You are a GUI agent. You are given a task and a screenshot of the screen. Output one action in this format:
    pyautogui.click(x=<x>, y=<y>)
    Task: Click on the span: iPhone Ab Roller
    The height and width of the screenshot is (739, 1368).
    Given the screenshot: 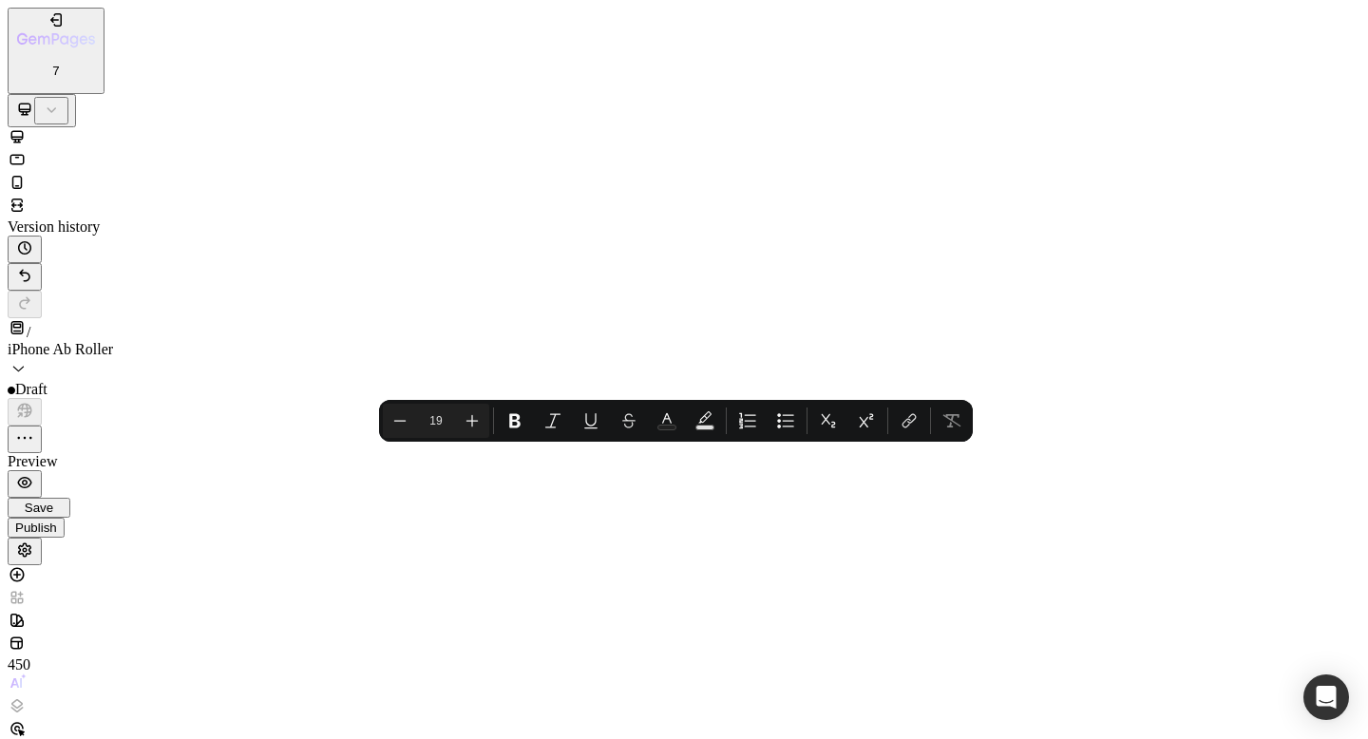 What is the action you would take?
    pyautogui.click(x=60, y=349)
    